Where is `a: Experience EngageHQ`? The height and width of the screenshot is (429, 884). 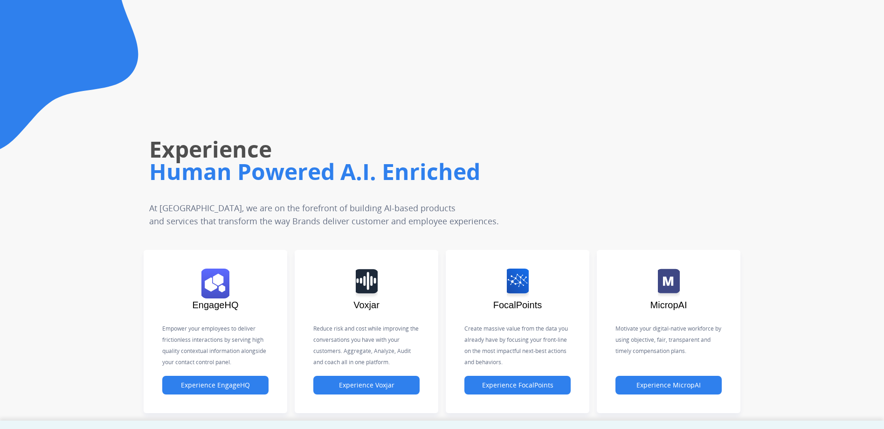 a: Experience EngageHQ is located at coordinates (215, 385).